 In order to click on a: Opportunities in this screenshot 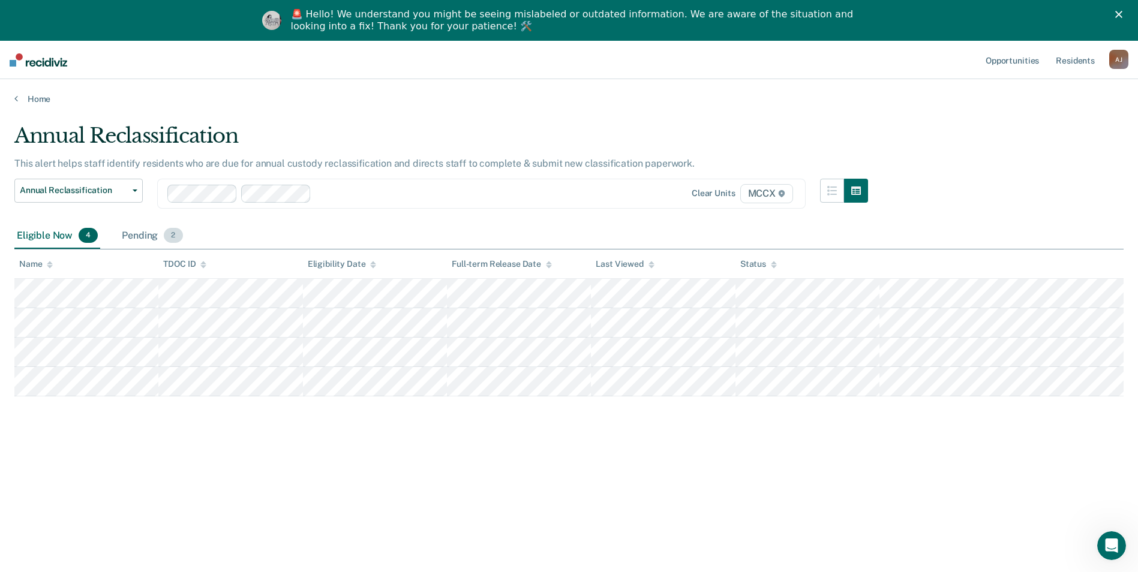, I will do `click(1012, 60)`.